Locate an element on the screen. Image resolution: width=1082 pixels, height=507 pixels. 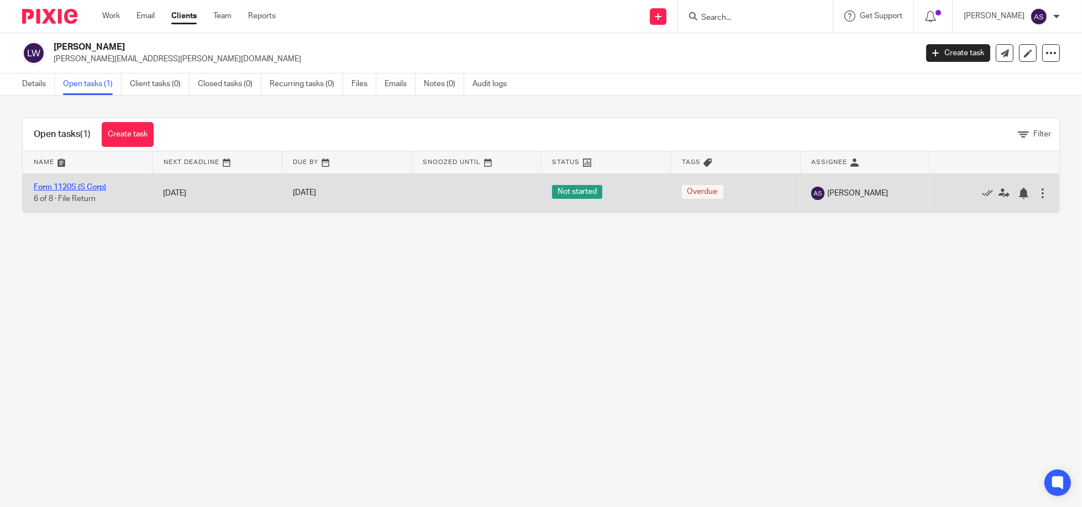
h1: Open tasks is located at coordinates (62, 134).